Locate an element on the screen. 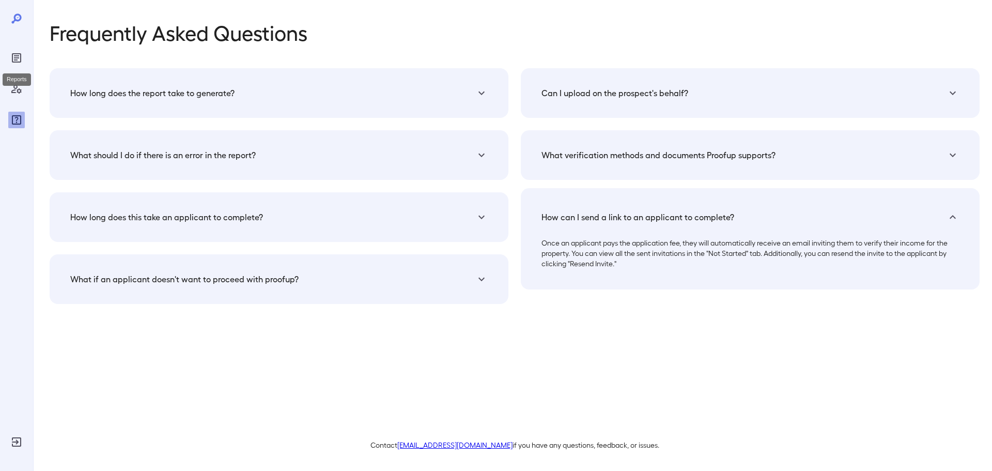 This screenshot has width=992, height=471. div: FAQ is located at coordinates (17, 120).